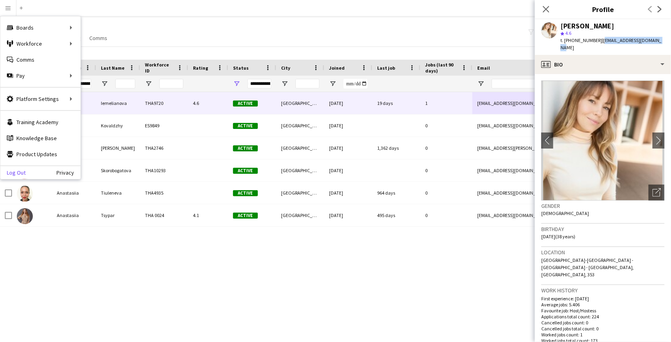 This screenshot has height=342, width=671. What do you see at coordinates (603, 328) in the screenshot?
I see `p: Cancelled jobs total count: 0` at bounding box center [603, 328].